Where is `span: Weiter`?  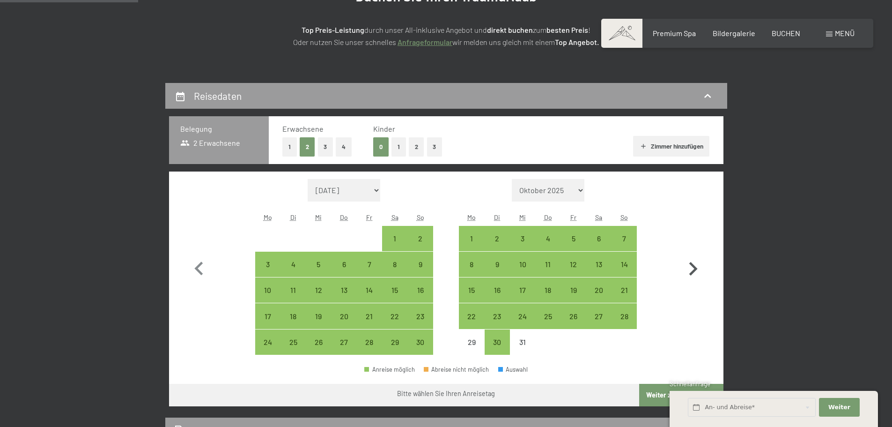
span: Weiter is located at coordinates (839, 407).